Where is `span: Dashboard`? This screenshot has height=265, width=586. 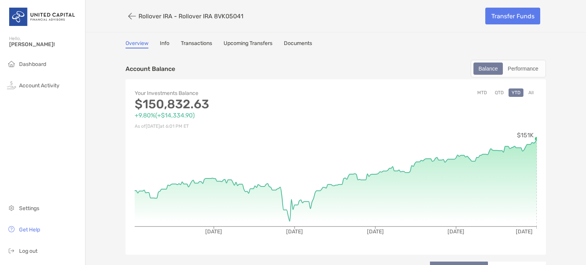
span: Dashboard is located at coordinates (32, 64).